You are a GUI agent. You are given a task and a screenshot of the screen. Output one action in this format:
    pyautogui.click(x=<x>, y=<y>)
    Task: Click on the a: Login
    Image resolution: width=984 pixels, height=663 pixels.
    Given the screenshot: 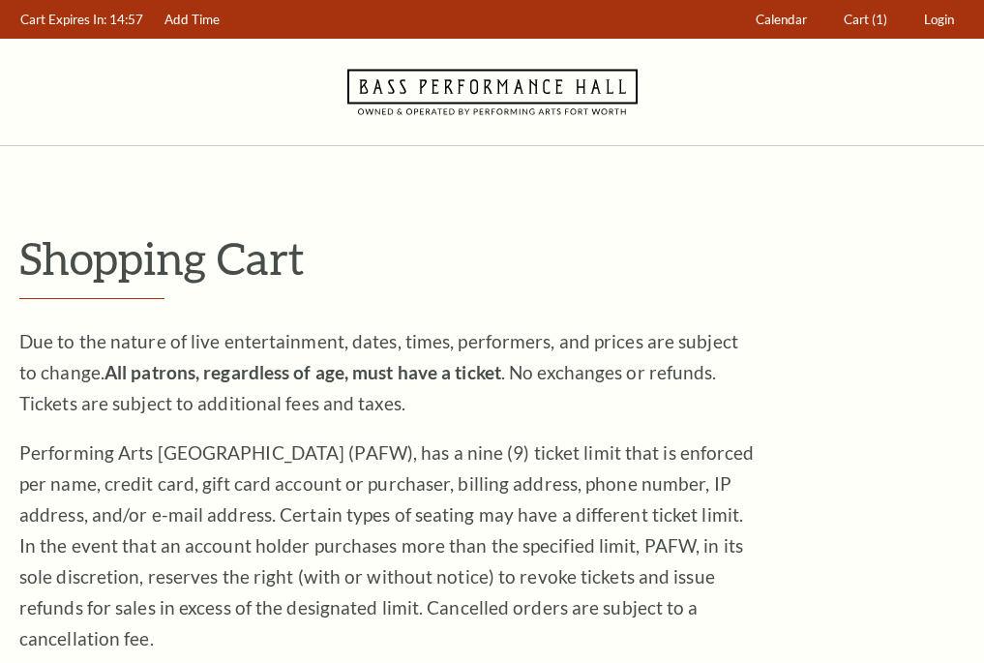 What is the action you would take?
    pyautogui.click(x=939, y=19)
    